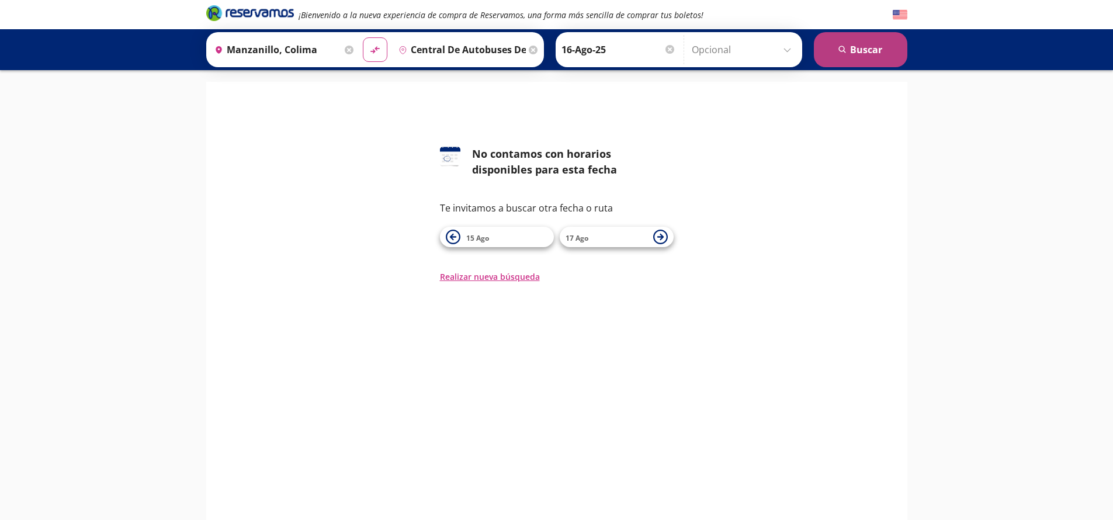  Describe the element at coordinates (573, 162) in the screenshot. I see `div: No contamos con horarios disponibles para esta fecha` at that location.